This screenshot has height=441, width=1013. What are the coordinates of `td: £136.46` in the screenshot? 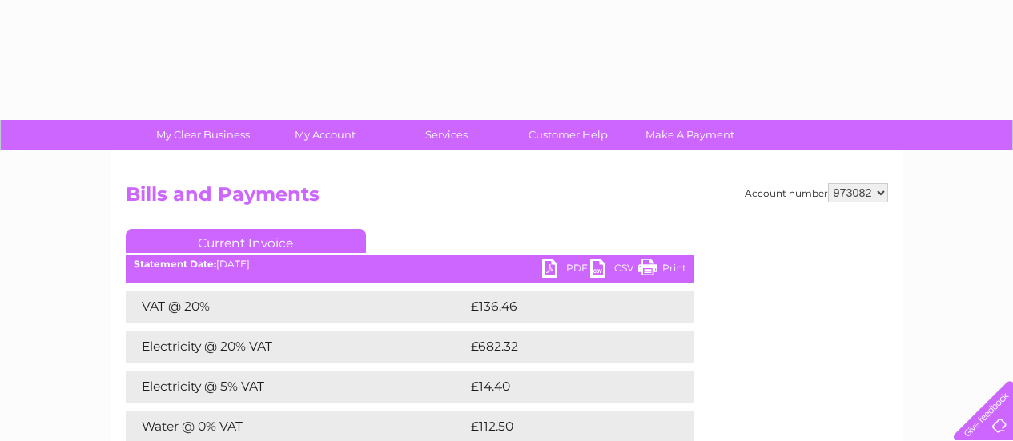 It's located at (566, 307).